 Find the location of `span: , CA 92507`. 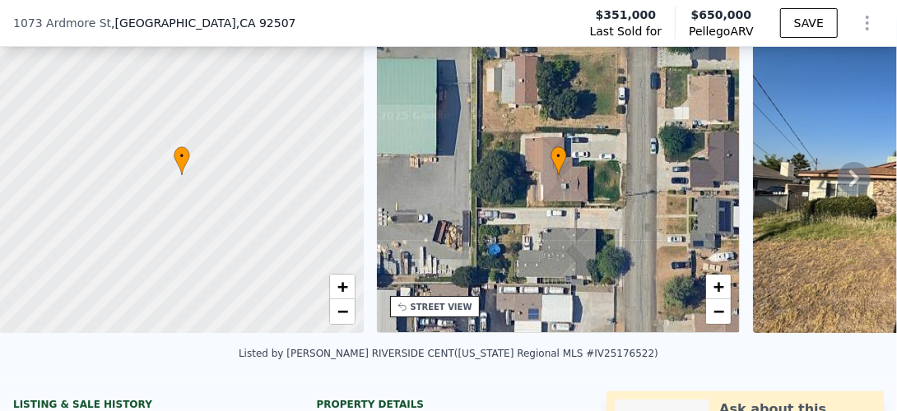

span: , CA 92507 is located at coordinates (266, 23).